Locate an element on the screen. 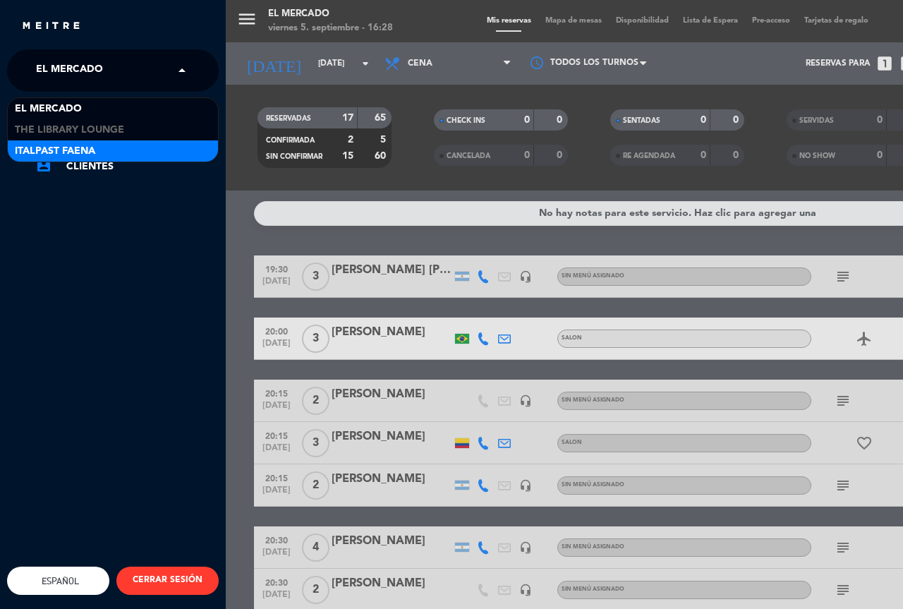 The height and width of the screenshot is (609, 903). span: The Library Lounge is located at coordinates (69, 130).